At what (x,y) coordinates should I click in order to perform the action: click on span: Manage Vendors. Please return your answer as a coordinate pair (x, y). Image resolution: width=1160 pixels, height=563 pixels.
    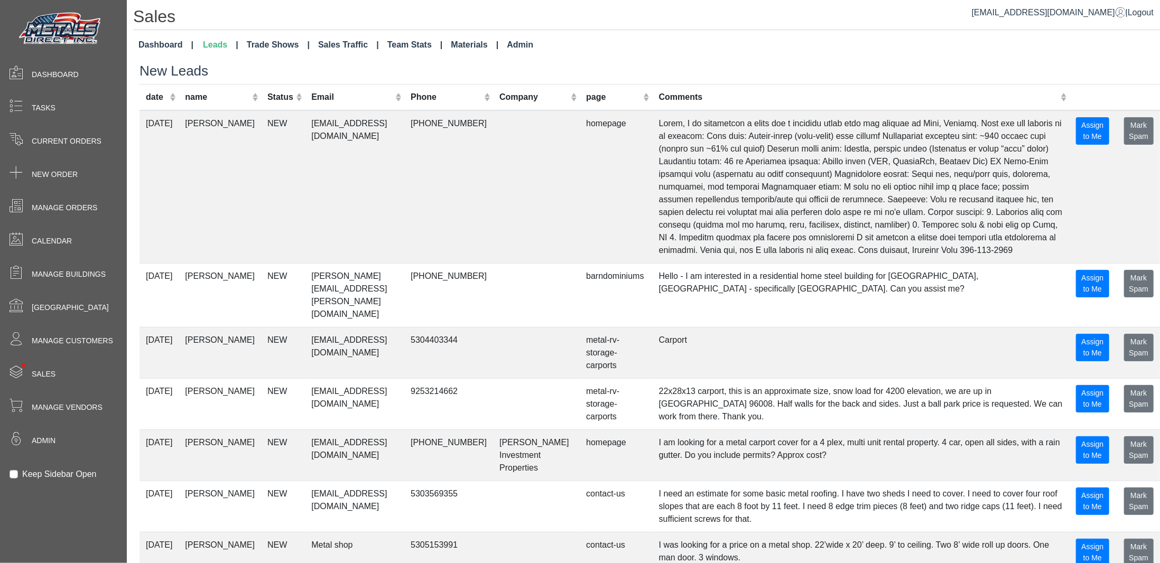
    Looking at the image, I should click on (67, 407).